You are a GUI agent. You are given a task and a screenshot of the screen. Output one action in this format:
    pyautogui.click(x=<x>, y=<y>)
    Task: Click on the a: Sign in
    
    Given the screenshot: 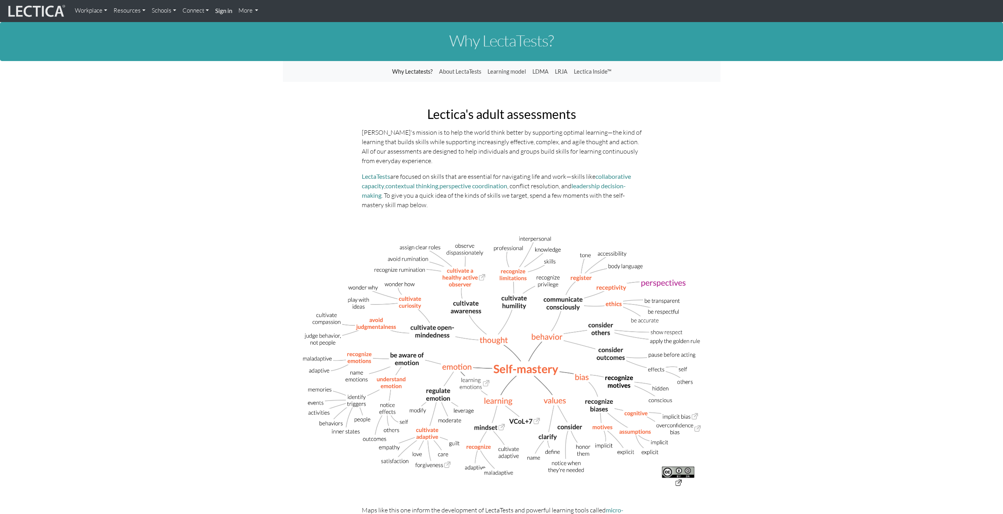 What is the action you would take?
    pyautogui.click(x=223, y=11)
    